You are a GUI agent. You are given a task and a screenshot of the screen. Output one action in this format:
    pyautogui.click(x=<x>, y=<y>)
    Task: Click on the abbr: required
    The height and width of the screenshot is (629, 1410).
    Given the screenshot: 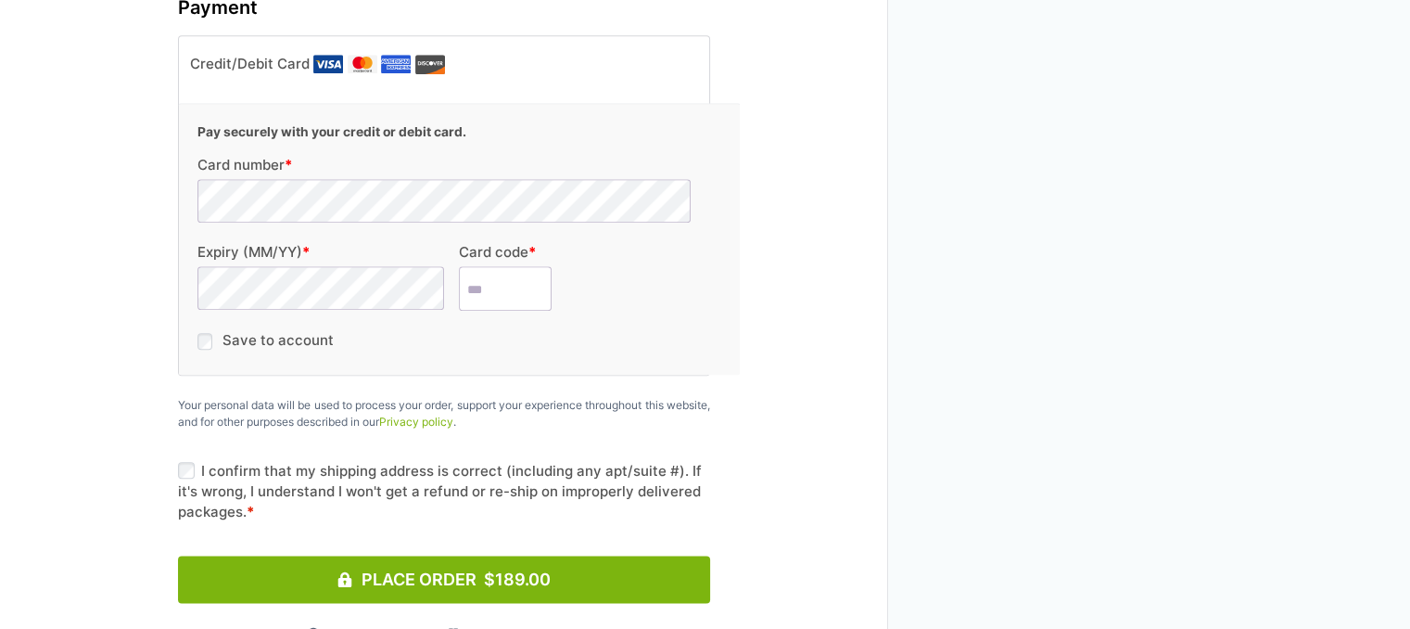 What is the action you would take?
    pyautogui.click(x=250, y=511)
    